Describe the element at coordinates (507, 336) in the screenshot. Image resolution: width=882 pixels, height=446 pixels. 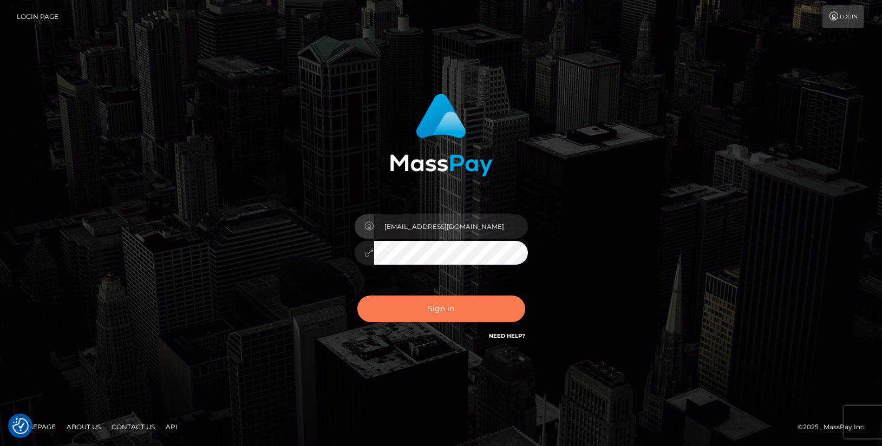
I see `a: Need Help?` at that location.